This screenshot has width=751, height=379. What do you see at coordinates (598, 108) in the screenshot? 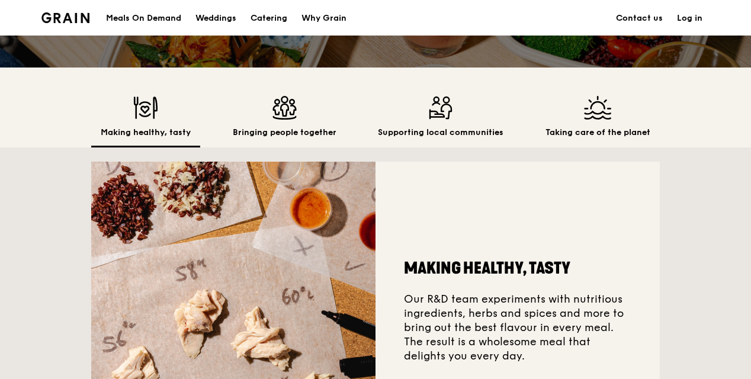
I see `img: Taking care of the planet` at bounding box center [598, 108].